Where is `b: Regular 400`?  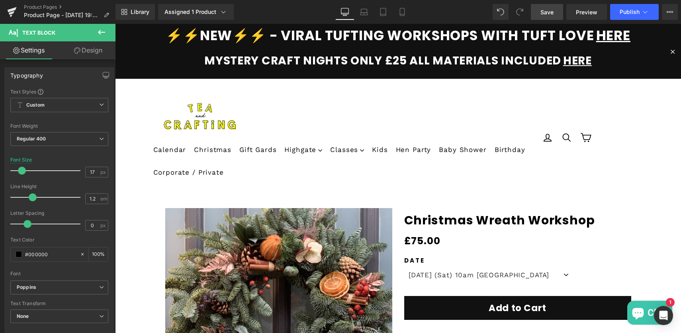 b: Regular 400 is located at coordinates (31, 139).